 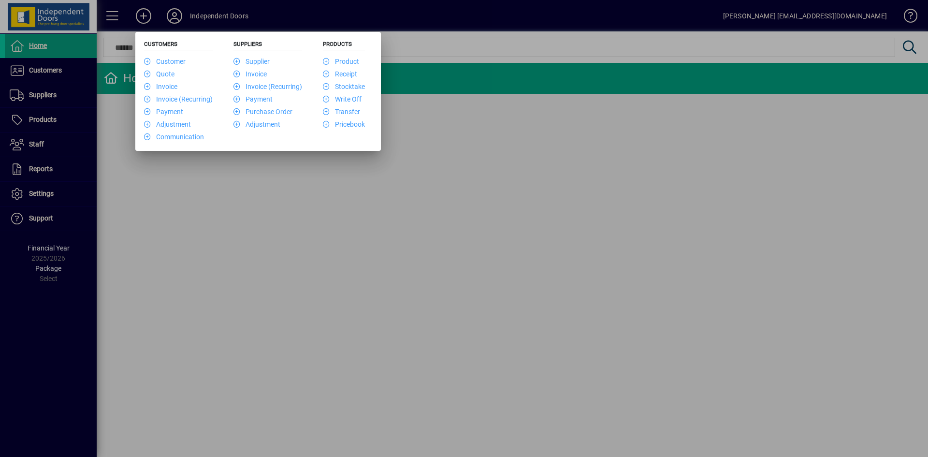 What do you see at coordinates (342, 99) in the screenshot?
I see `a: Write Off` at bounding box center [342, 99].